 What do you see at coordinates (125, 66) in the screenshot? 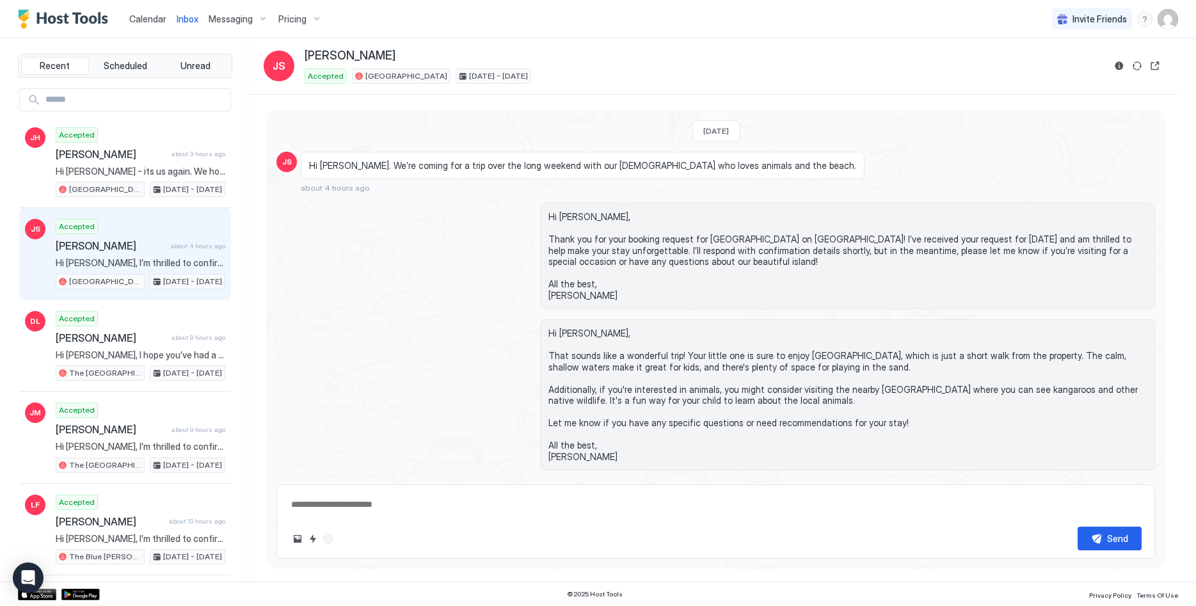
I see `div: tab-group` at bounding box center [125, 66].